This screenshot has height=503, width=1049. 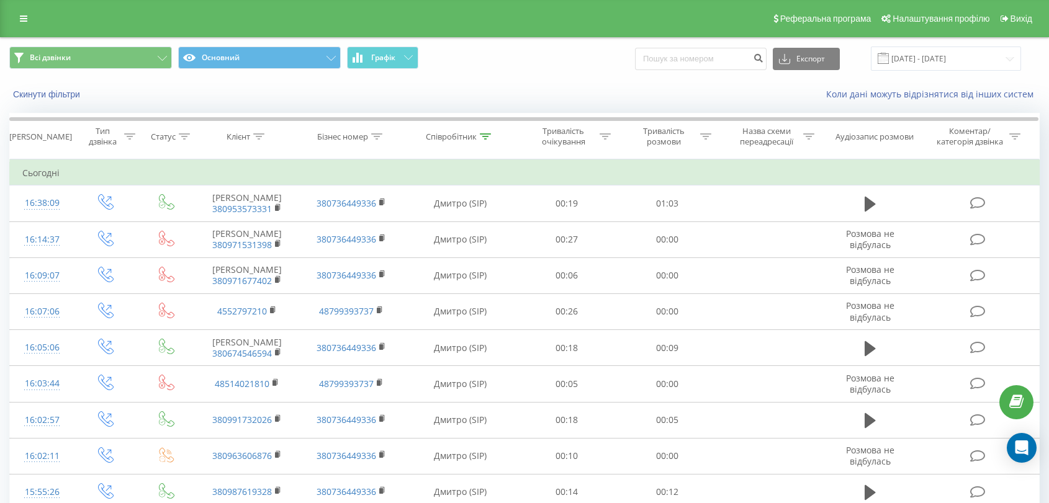 I want to click on a: 380991732026, so click(x=242, y=420).